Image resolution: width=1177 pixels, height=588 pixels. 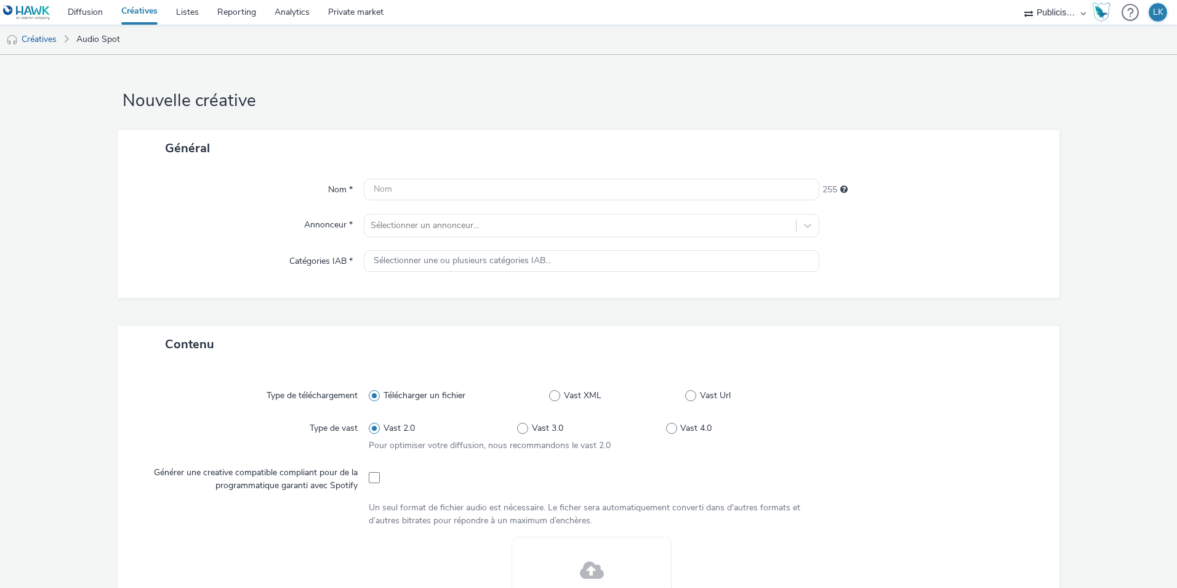 What do you see at coordinates (589, 101) in the screenshot?
I see `h1: Nouvelle créative` at bounding box center [589, 101].